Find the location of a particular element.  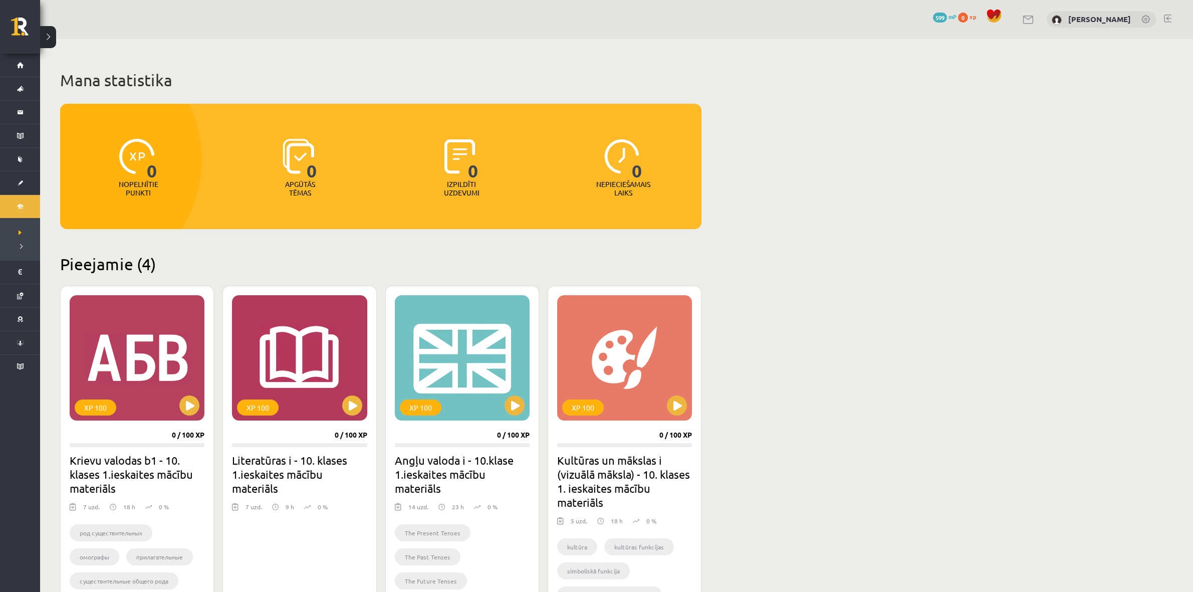

div: 14 uzd. is located at coordinates (418, 509).